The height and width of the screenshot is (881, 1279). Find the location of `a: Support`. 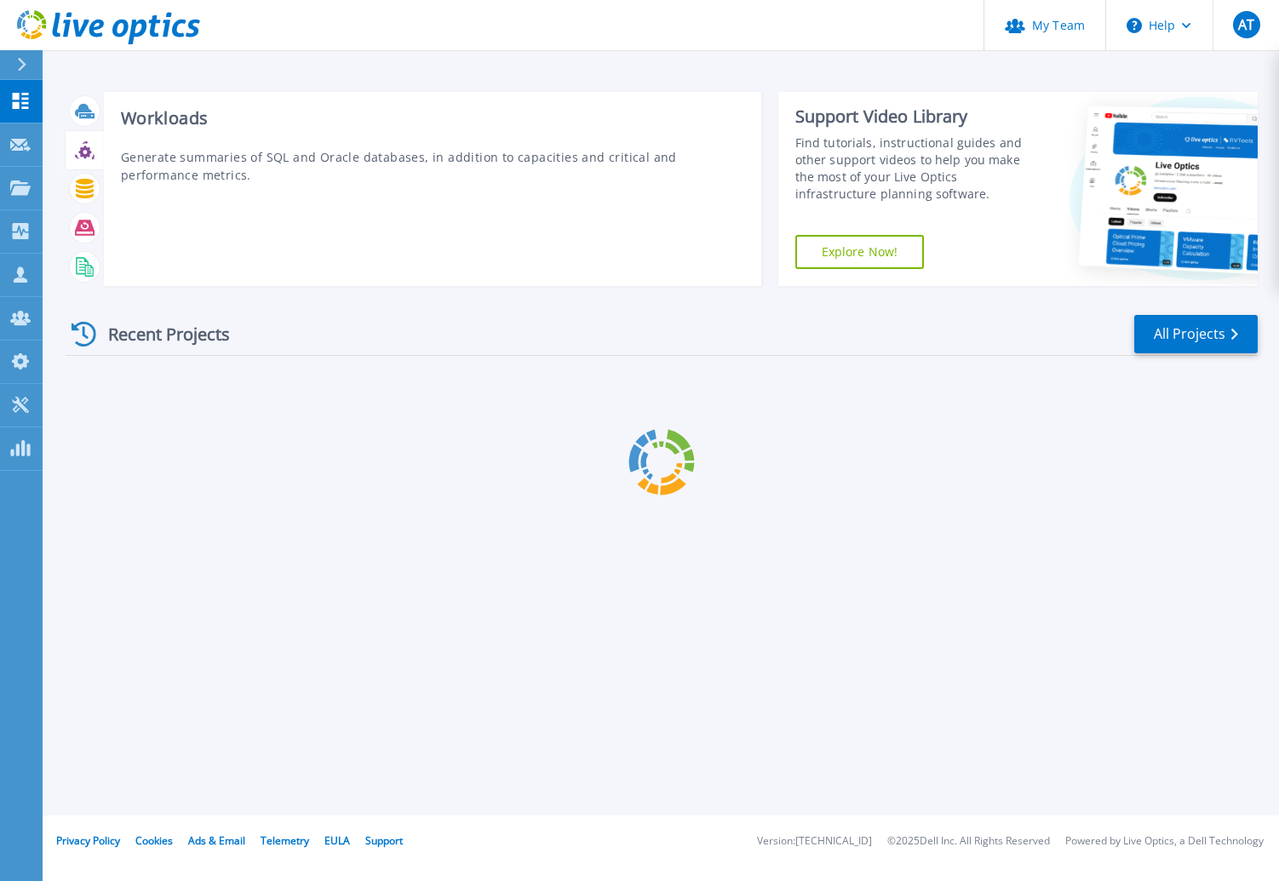

a: Support is located at coordinates (384, 840).